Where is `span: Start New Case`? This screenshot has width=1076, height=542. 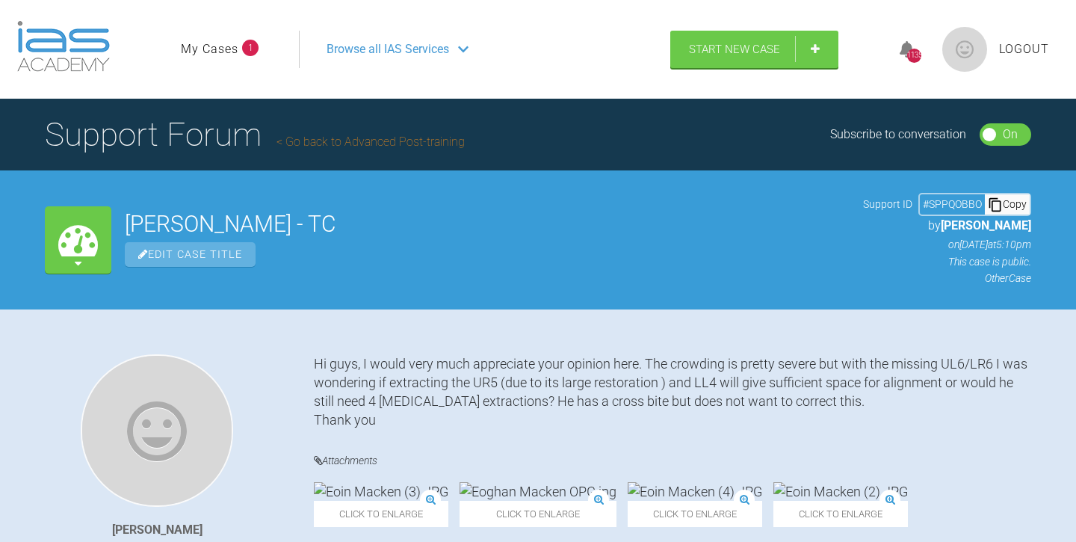 span: Start New Case is located at coordinates (735, 49).